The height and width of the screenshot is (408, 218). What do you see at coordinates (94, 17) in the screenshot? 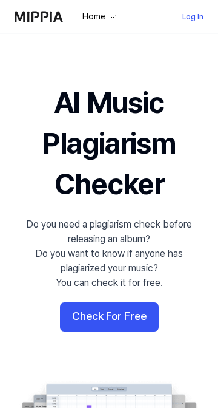
I see `div: Home` at bounding box center [94, 17].